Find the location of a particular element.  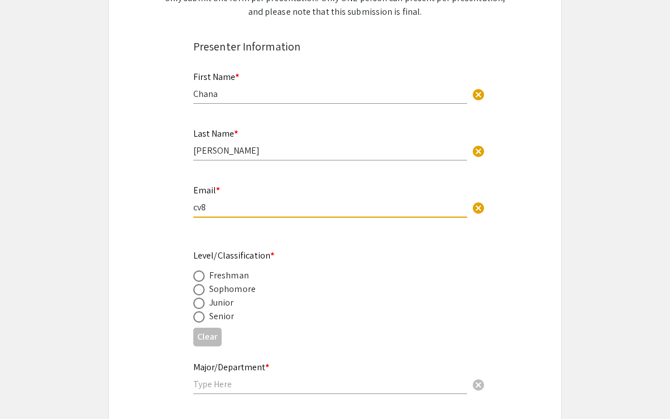

div: Junior is located at coordinates (222, 303).